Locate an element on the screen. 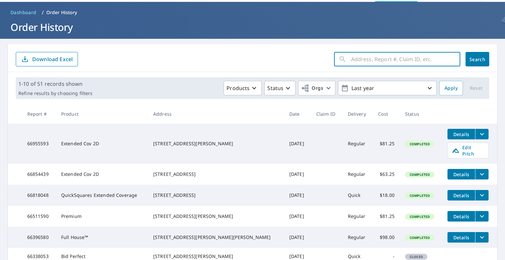 The image size is (505, 260). span: Apply is located at coordinates (451, 88).